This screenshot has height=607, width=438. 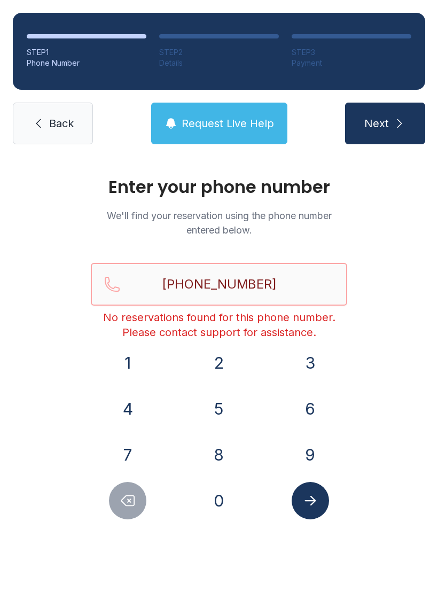 I want to click on span: Request Live Help, so click(x=227, y=123).